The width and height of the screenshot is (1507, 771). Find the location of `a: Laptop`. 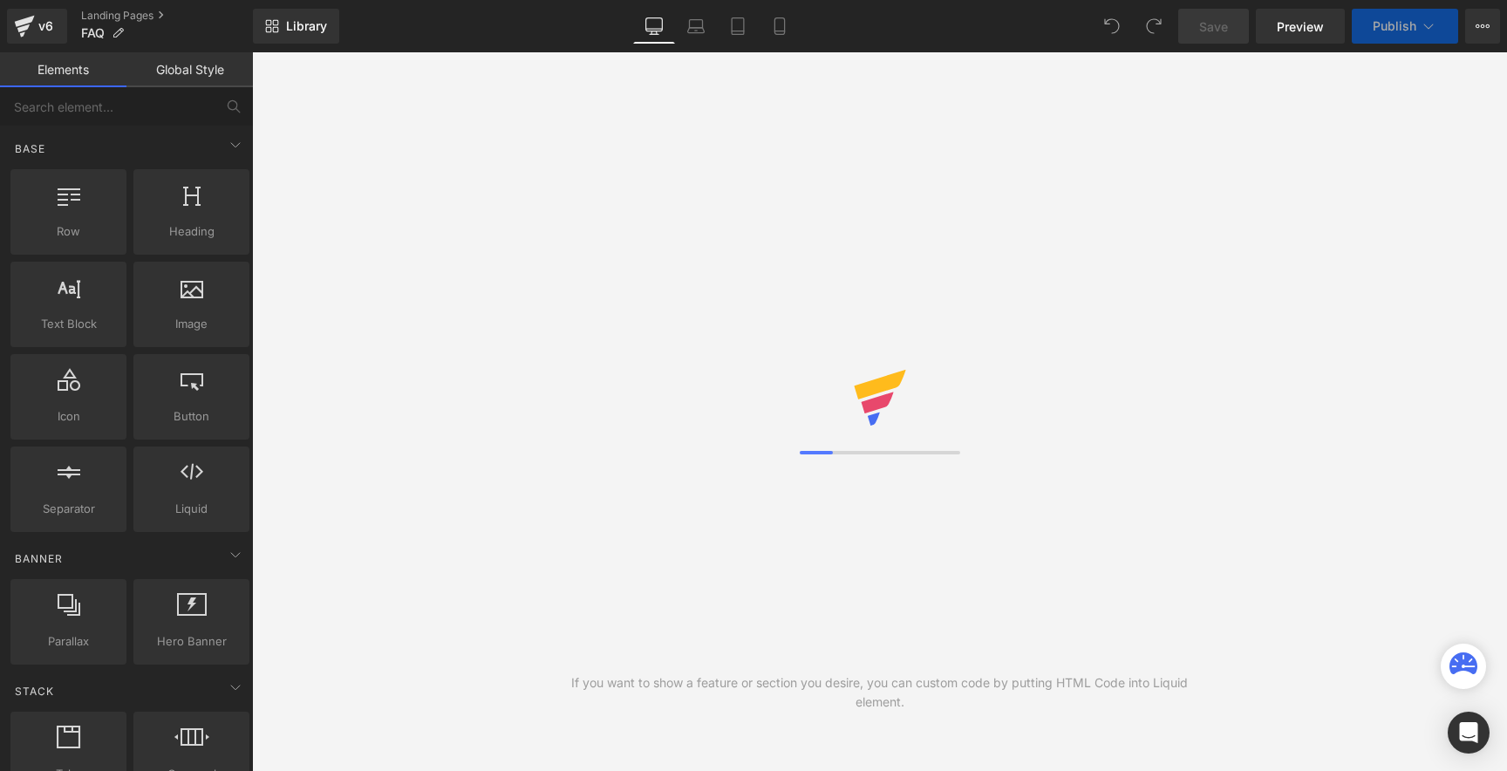

a: Laptop is located at coordinates (696, 26).